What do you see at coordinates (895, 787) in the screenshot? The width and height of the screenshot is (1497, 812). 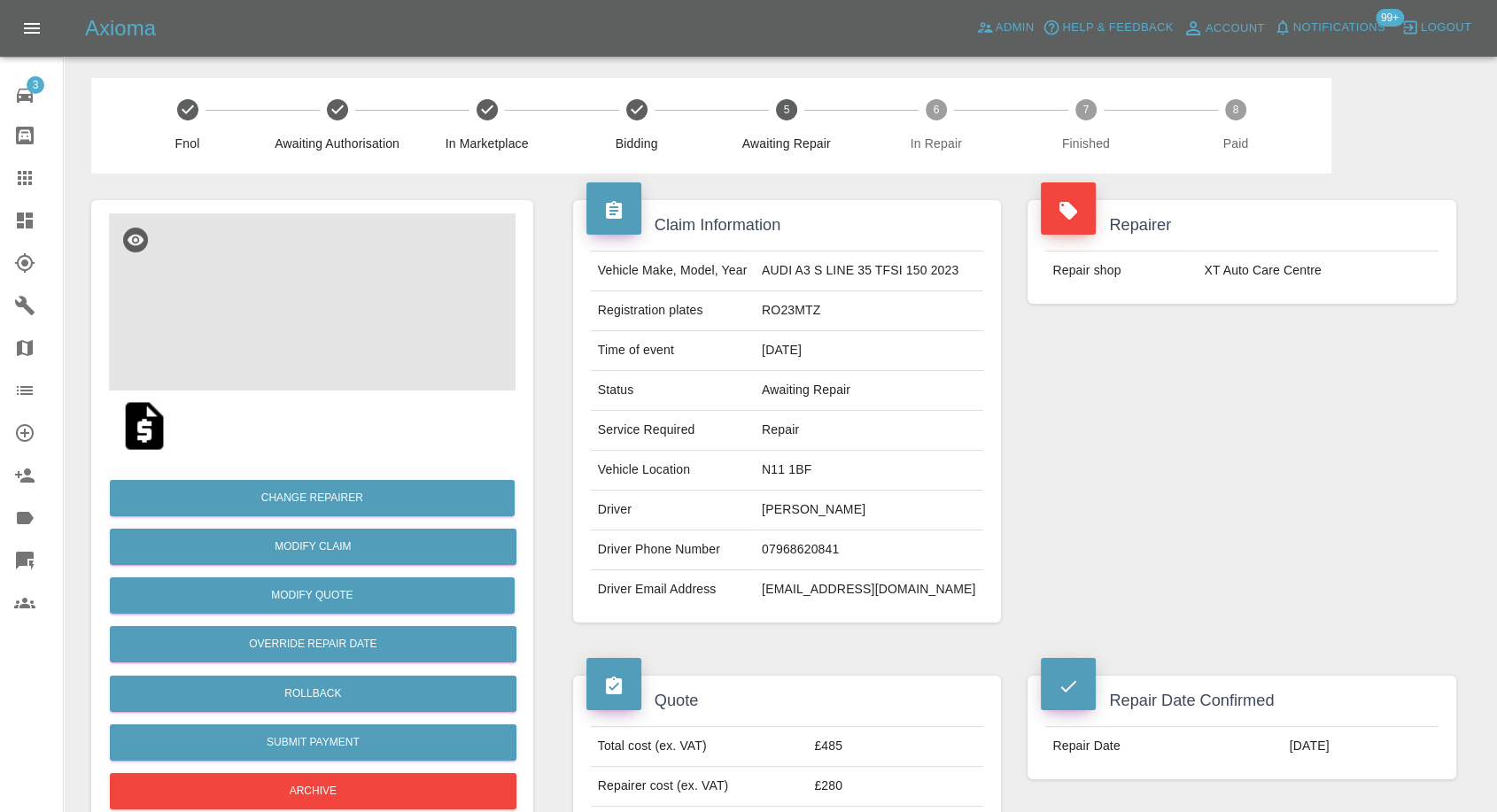 I see `td: £280` at bounding box center [895, 787].